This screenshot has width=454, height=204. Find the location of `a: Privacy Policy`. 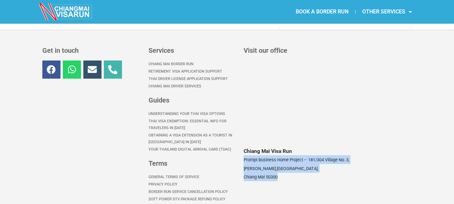

a: Privacy Policy is located at coordinates (193, 185).